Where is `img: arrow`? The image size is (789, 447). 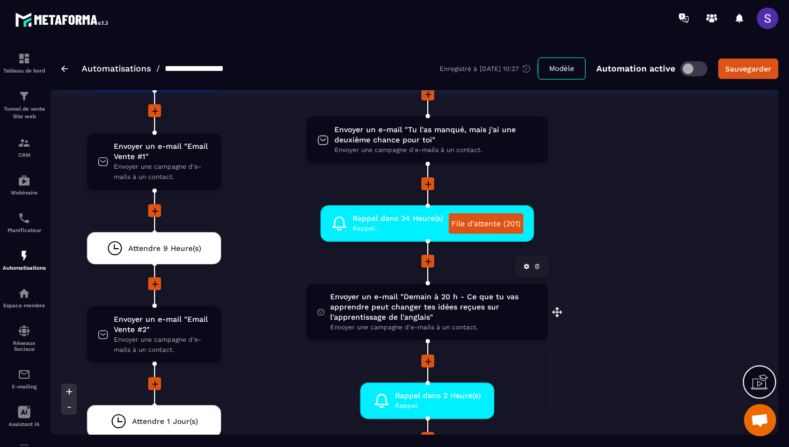 img: arrow is located at coordinates (64, 69).